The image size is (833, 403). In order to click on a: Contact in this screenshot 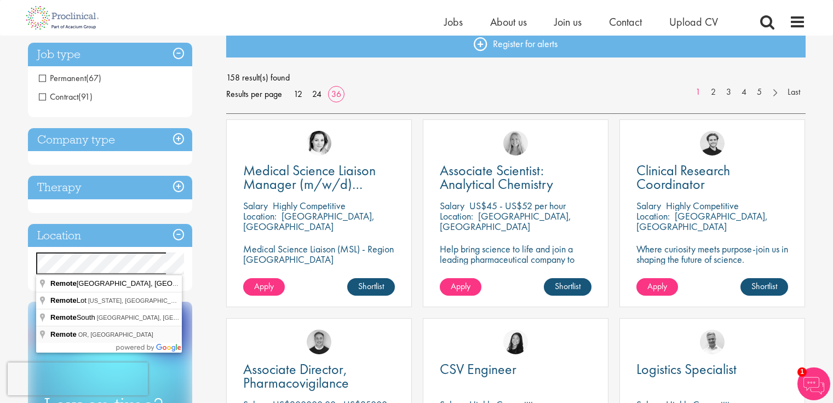, I will do `click(626, 22)`.